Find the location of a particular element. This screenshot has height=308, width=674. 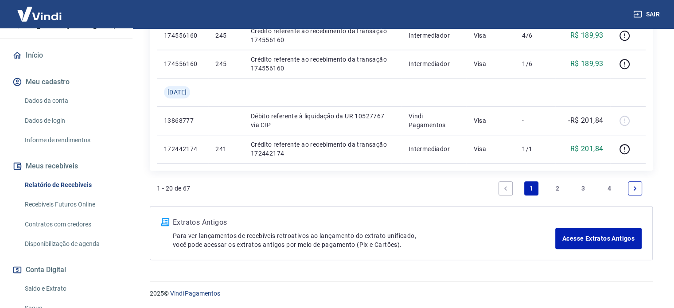

p: 13868777 is located at coordinates (183, 121).